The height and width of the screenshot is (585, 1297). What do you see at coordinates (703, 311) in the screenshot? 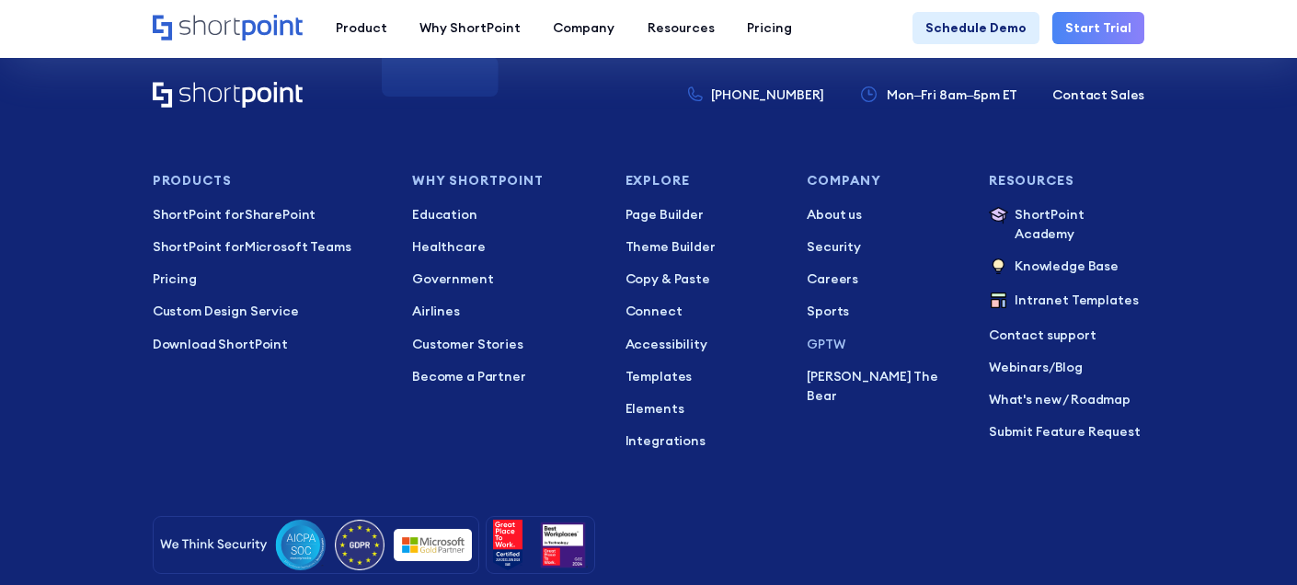
I see `p: Connect` at bounding box center [703, 311].